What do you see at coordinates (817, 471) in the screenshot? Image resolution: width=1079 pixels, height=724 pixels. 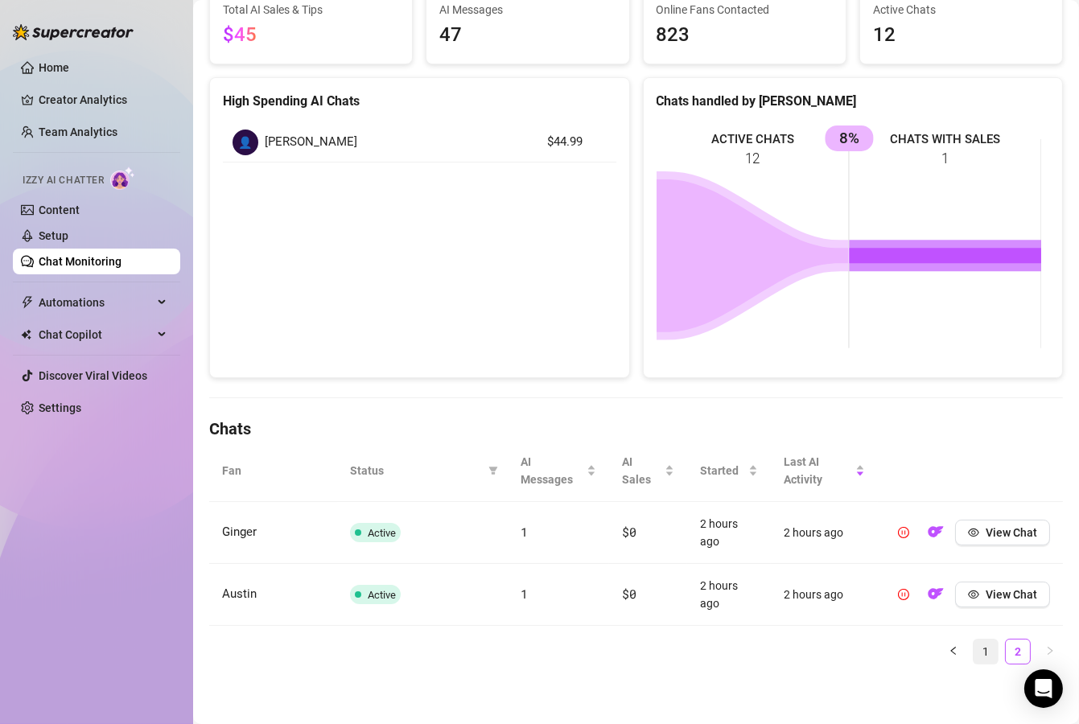 I see `span: Last AI Activity` at bounding box center [817, 471].